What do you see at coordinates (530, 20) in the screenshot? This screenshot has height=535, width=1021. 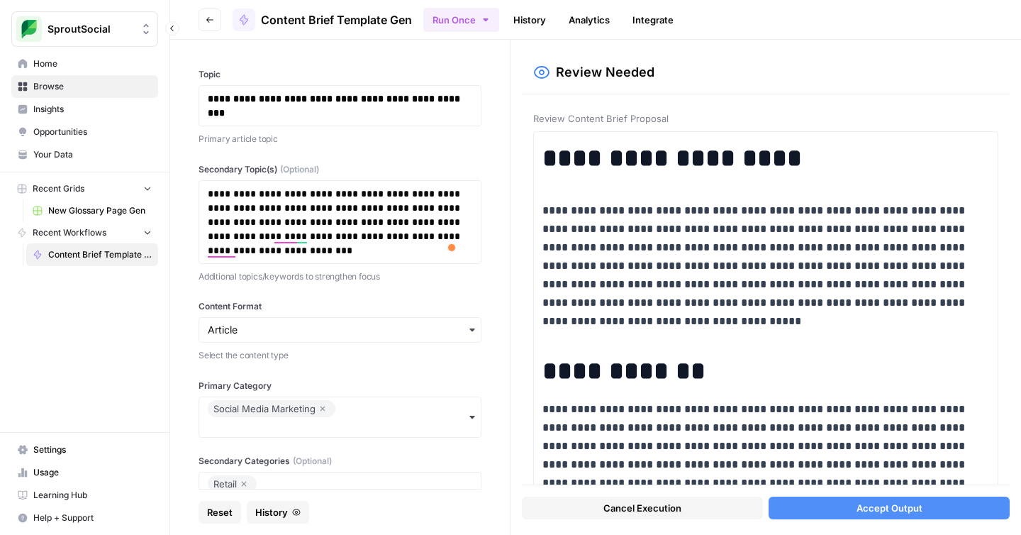 I see `a: History` at bounding box center [530, 20].